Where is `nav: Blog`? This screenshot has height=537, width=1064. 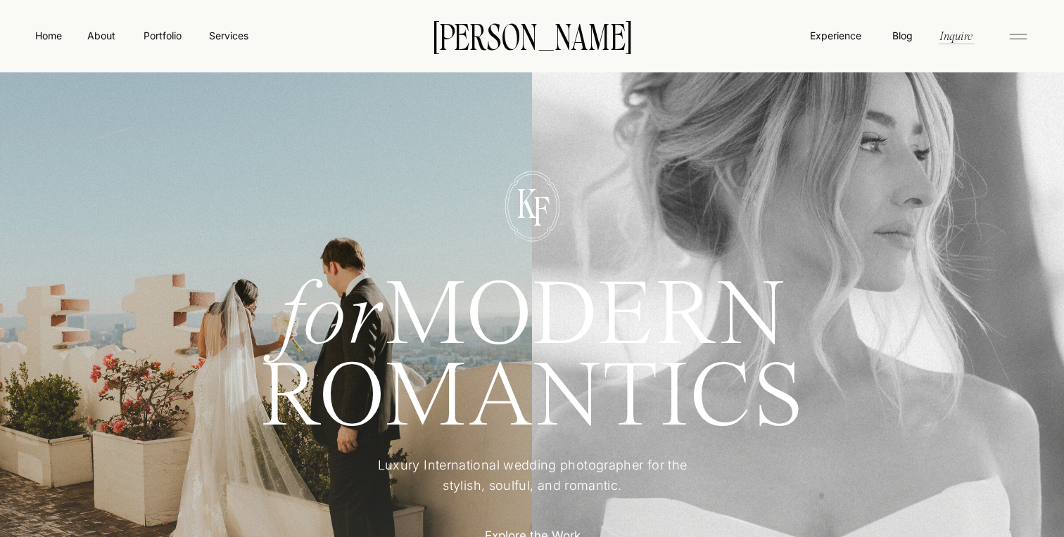 nav: Blog is located at coordinates (902, 35).